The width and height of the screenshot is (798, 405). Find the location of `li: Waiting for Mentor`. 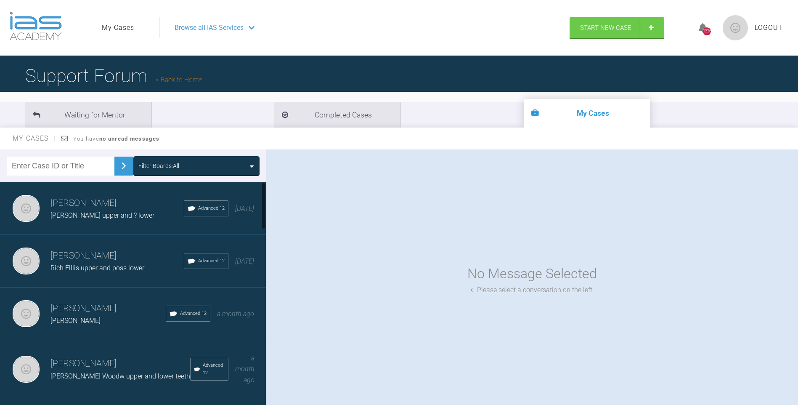

li: Waiting for Mentor is located at coordinates (88, 114).